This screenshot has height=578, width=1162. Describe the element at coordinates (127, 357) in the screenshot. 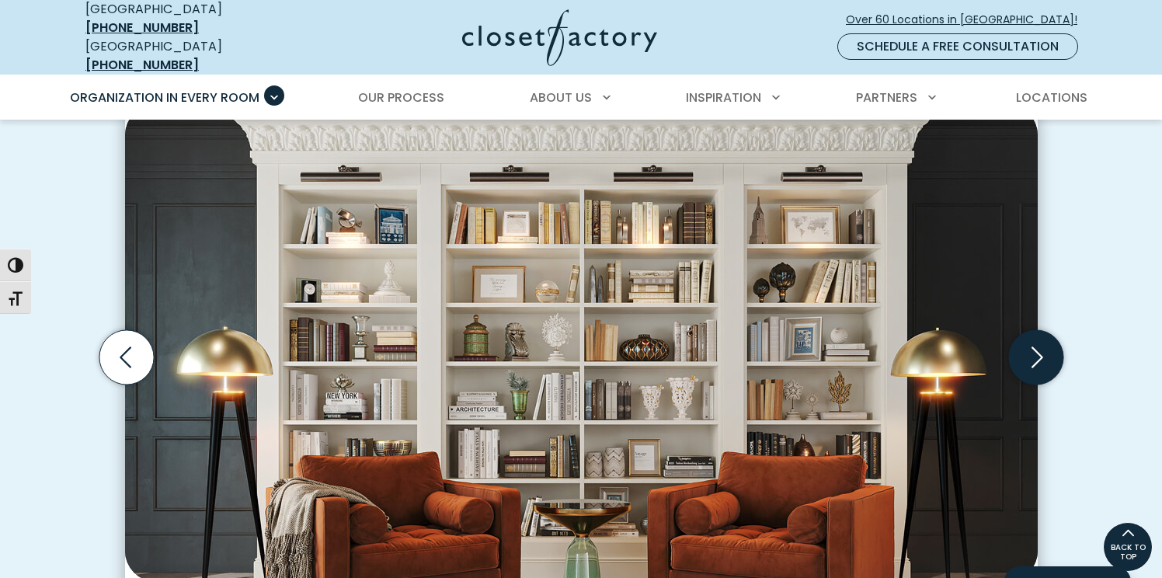

I see `button: Previous slide` at that location.